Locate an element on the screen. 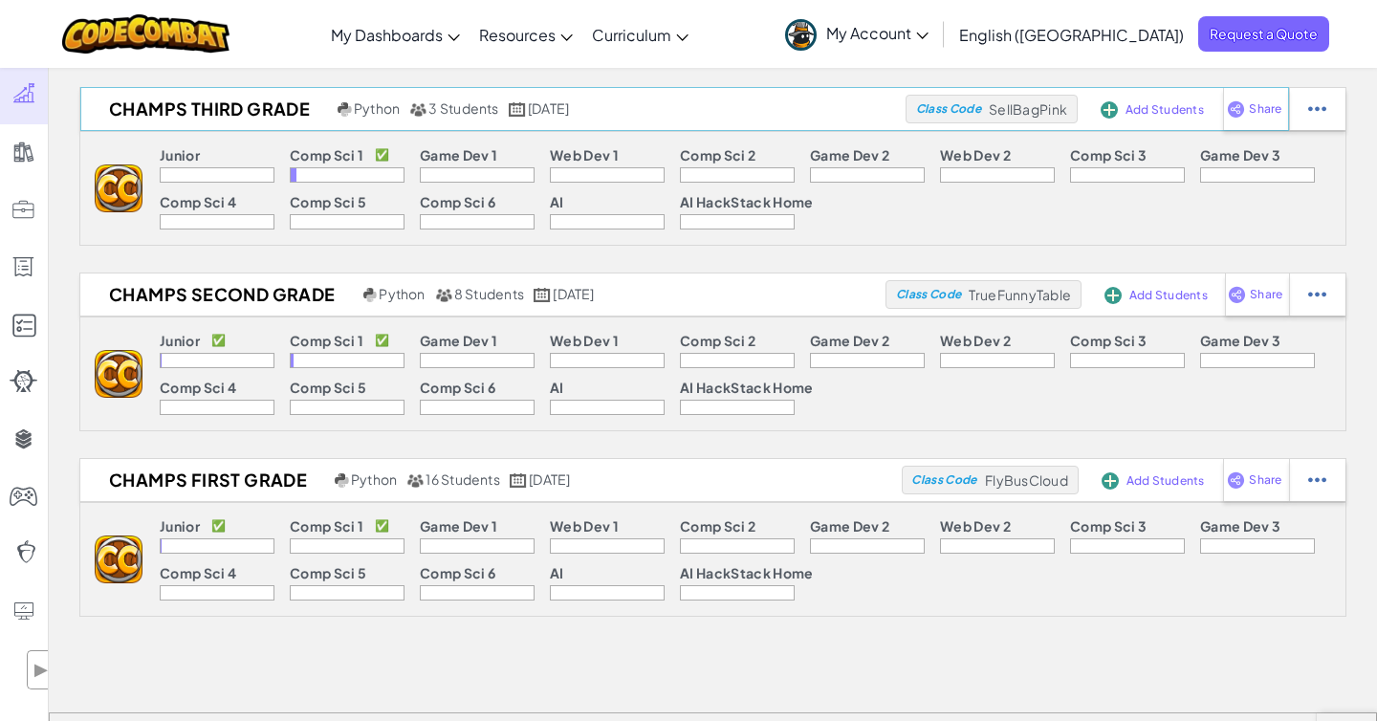  span: 16 Students is located at coordinates (463, 479).